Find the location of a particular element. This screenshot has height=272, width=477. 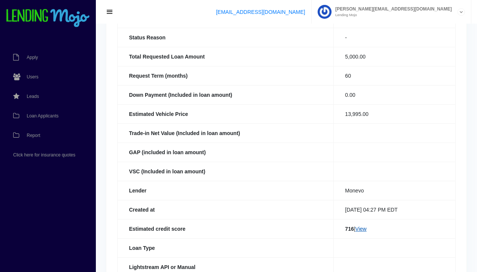

td: 0.00 is located at coordinates (394, 95).